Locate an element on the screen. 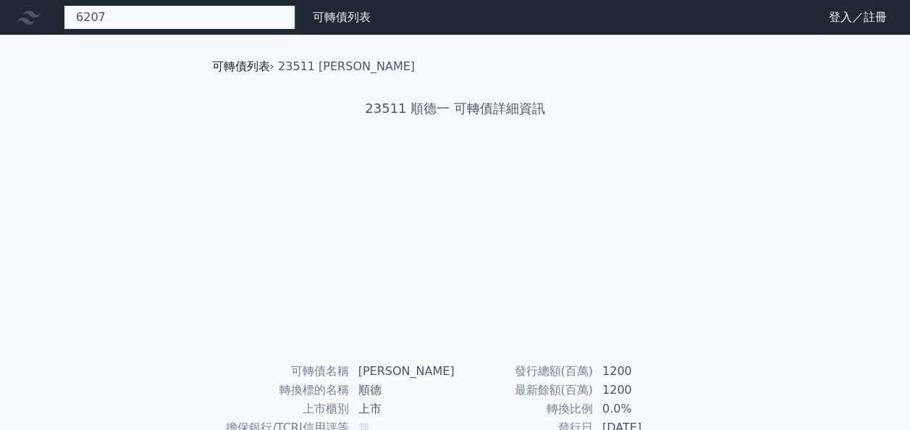 The height and width of the screenshot is (430, 910). td: 上市 is located at coordinates (402, 409).